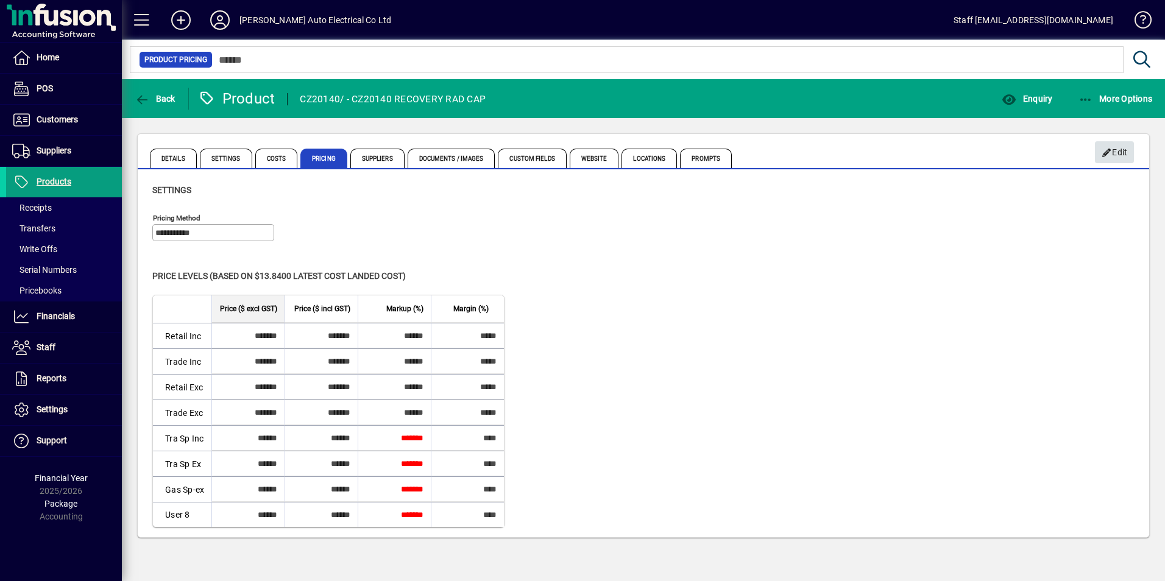 This screenshot has height=581, width=1165. I want to click on div: CZ20140/ - CZ20140 RECOVERY RAD CAP, so click(392, 99).